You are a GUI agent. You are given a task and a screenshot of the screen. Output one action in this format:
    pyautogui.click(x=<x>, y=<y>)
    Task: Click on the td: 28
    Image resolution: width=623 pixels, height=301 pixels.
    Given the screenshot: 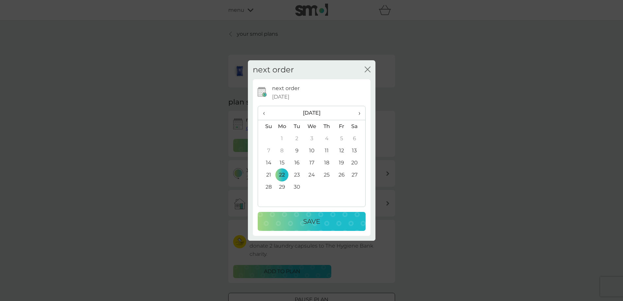 What is the action you would take?
    pyautogui.click(x=266, y=187)
    